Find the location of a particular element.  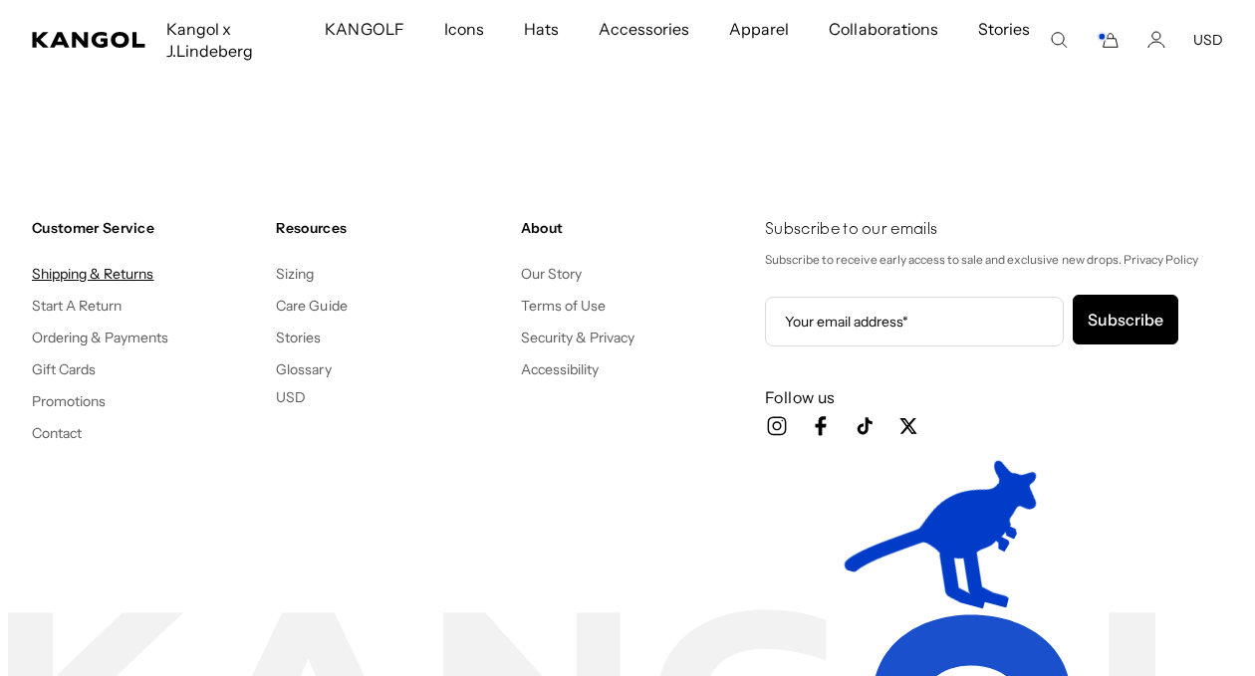

button: Subscribe is located at coordinates (1125, 320).